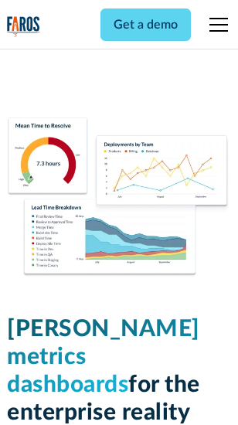 The height and width of the screenshot is (425, 238). Describe the element at coordinates (23, 27) in the screenshot. I see `a: home` at that location.